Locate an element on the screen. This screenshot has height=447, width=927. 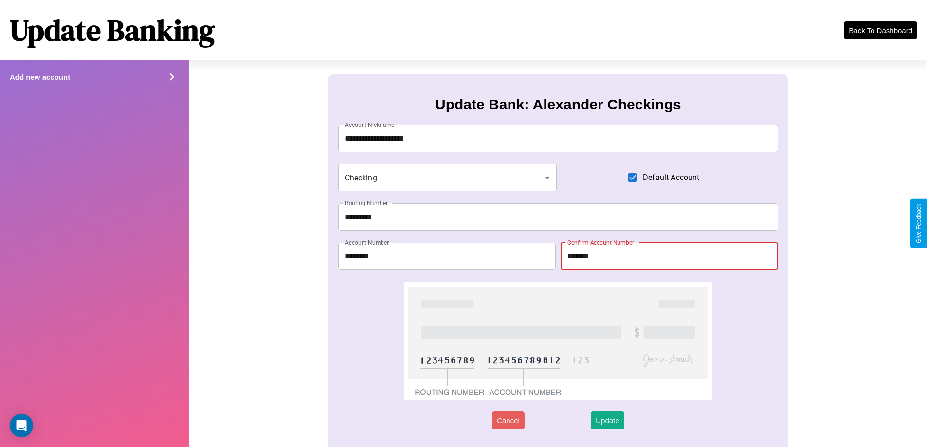
span: Default Account is located at coordinates (671, 178).